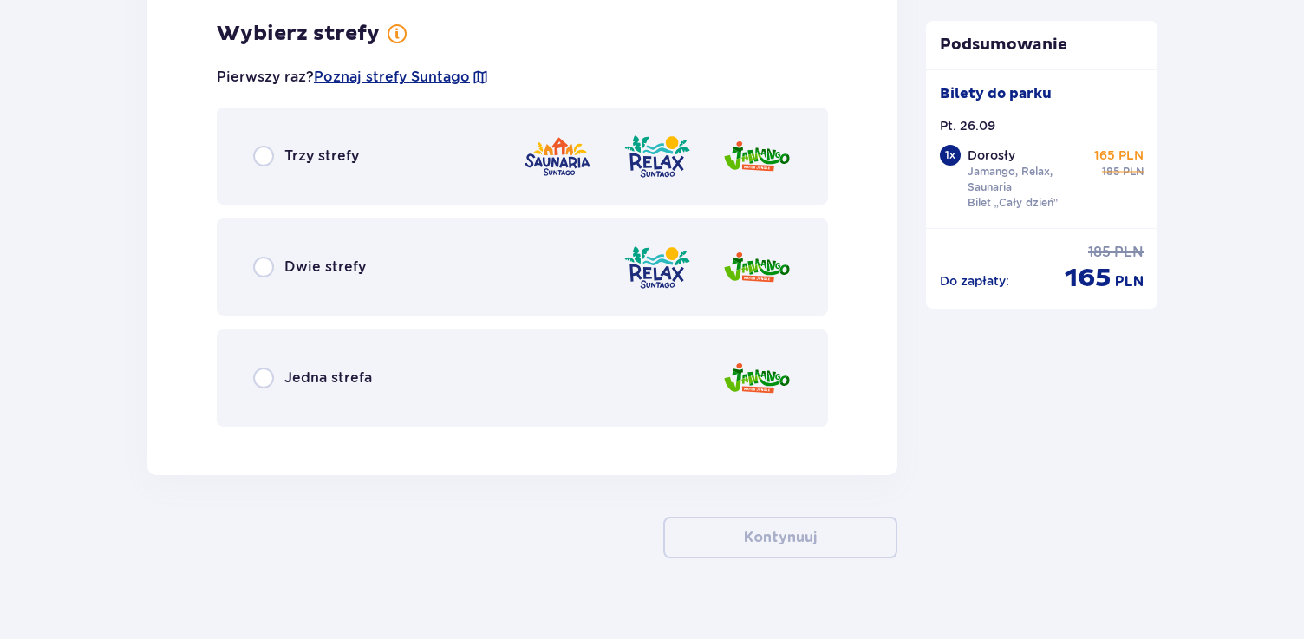 This screenshot has height=639, width=1304. I want to click on button: Kontynuuj, so click(781, 538).